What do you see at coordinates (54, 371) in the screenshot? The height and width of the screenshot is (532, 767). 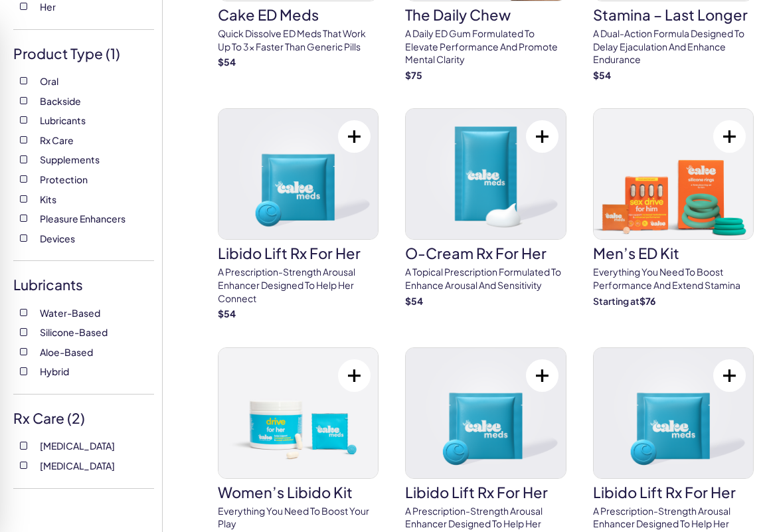 I see `span: Hybrid` at bounding box center [54, 371].